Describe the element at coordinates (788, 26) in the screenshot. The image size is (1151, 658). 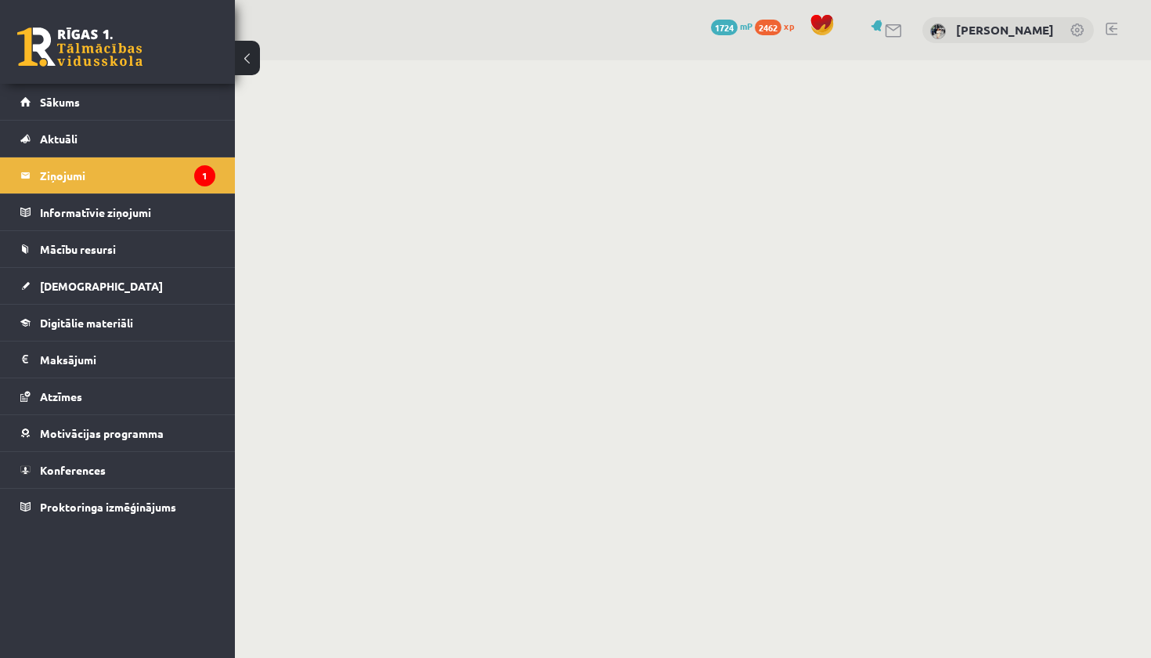
I see `span: xp` at that location.